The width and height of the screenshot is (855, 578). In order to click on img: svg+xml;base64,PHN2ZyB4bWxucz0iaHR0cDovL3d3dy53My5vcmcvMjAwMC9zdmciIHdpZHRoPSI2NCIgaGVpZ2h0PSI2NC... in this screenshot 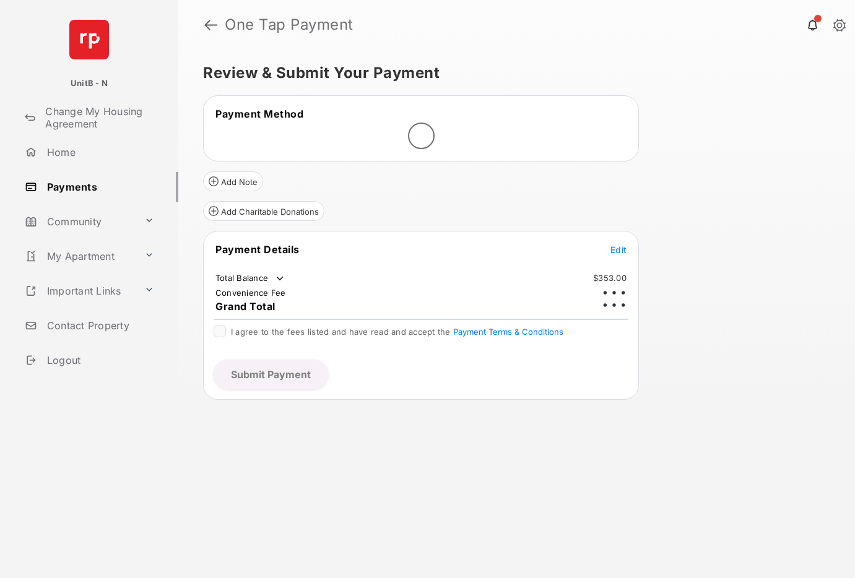, I will do `click(89, 40)`.